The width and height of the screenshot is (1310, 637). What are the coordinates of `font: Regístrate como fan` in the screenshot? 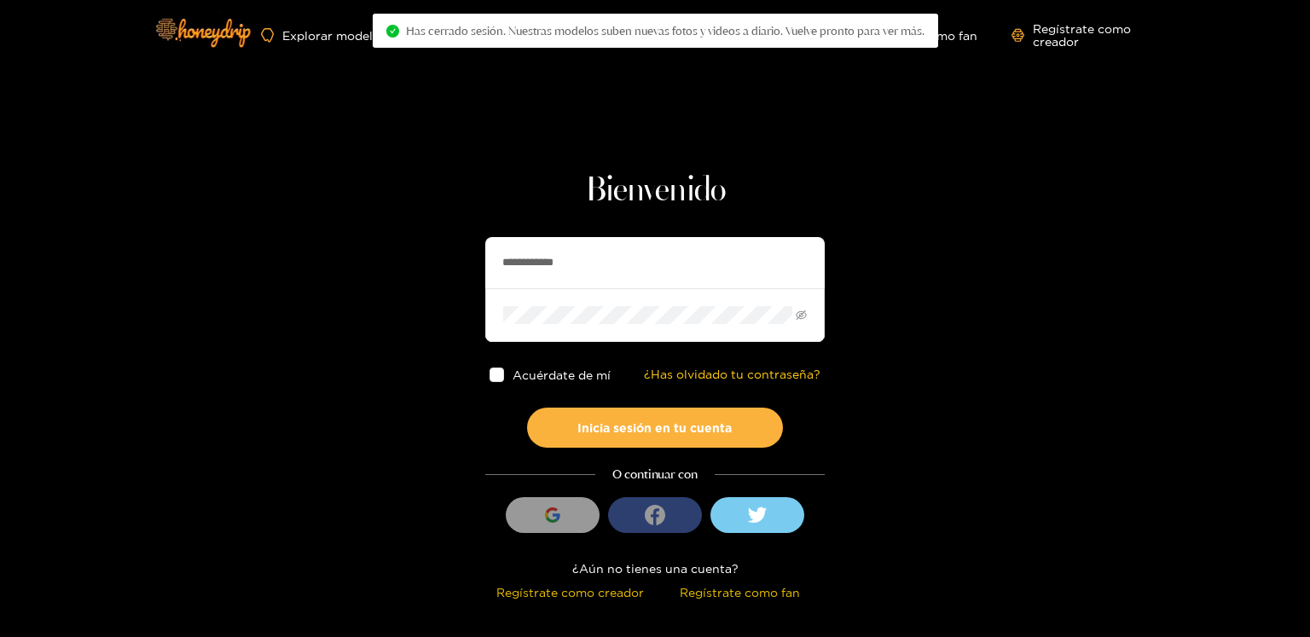 It's located at (739, 592).